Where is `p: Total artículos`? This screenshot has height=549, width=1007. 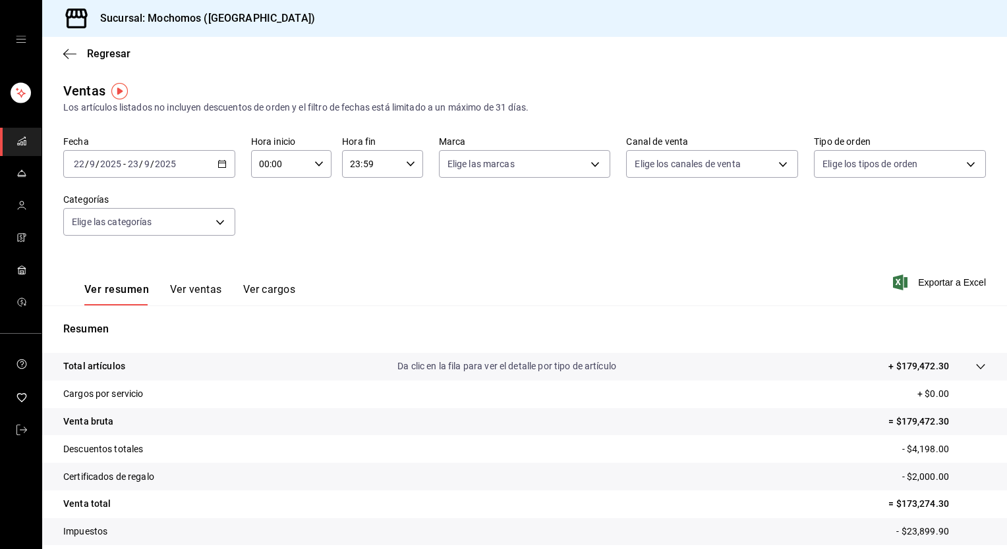
p: Total artículos is located at coordinates (94, 366).